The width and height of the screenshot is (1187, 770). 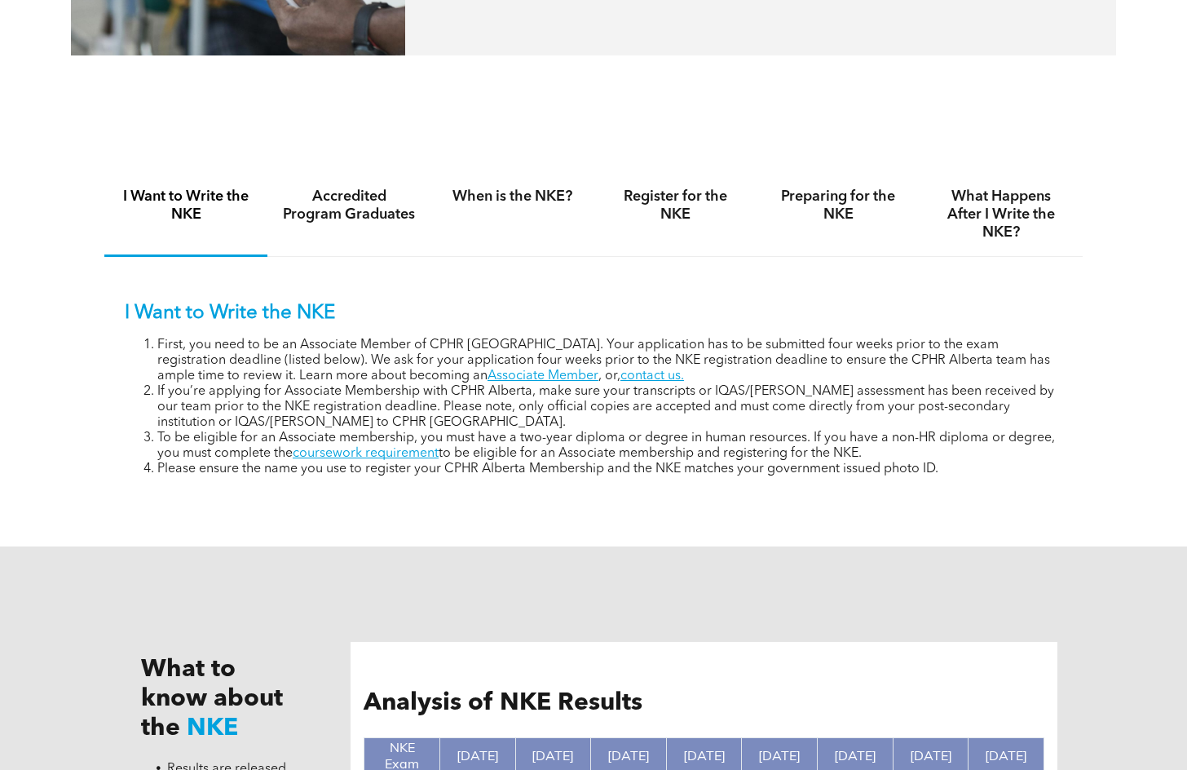 I want to click on a: contact us., so click(x=652, y=376).